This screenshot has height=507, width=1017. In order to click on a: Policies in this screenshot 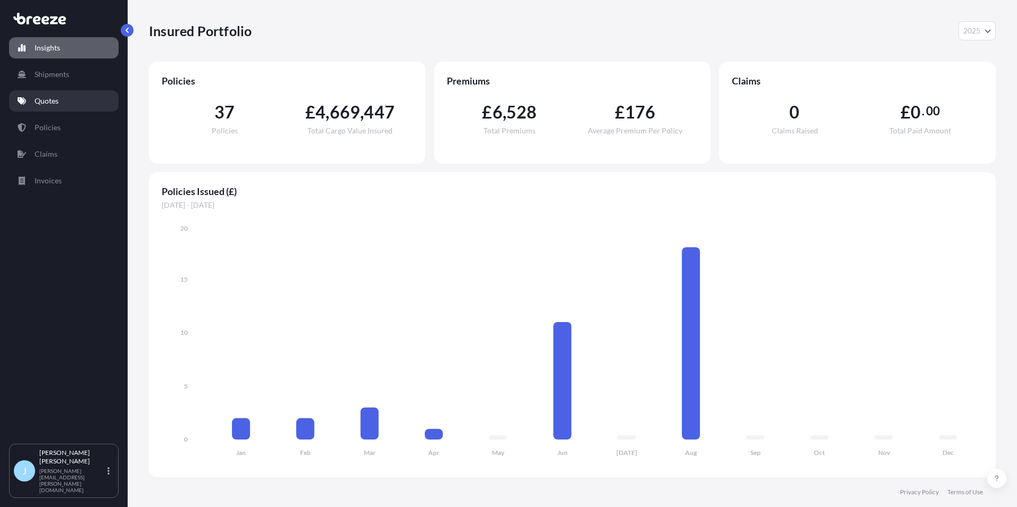, I will do `click(64, 128)`.